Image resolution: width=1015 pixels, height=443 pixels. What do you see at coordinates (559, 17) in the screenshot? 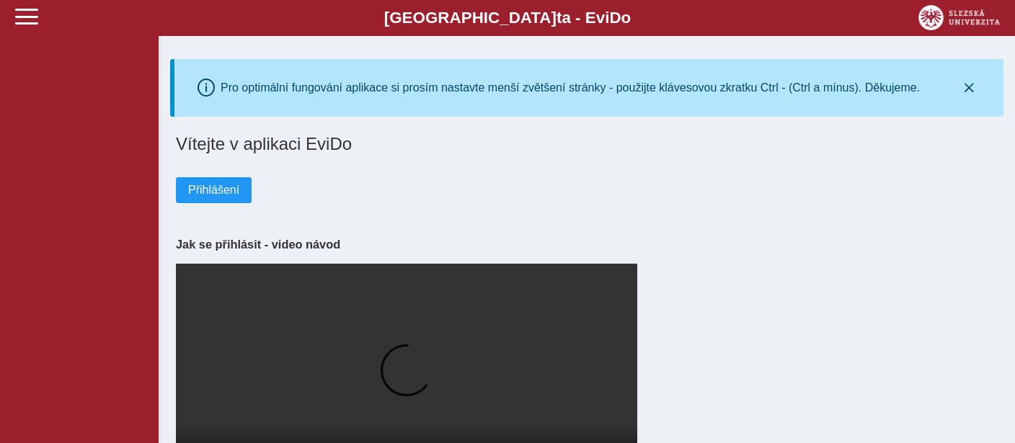
I see `span: t` at bounding box center [559, 17].